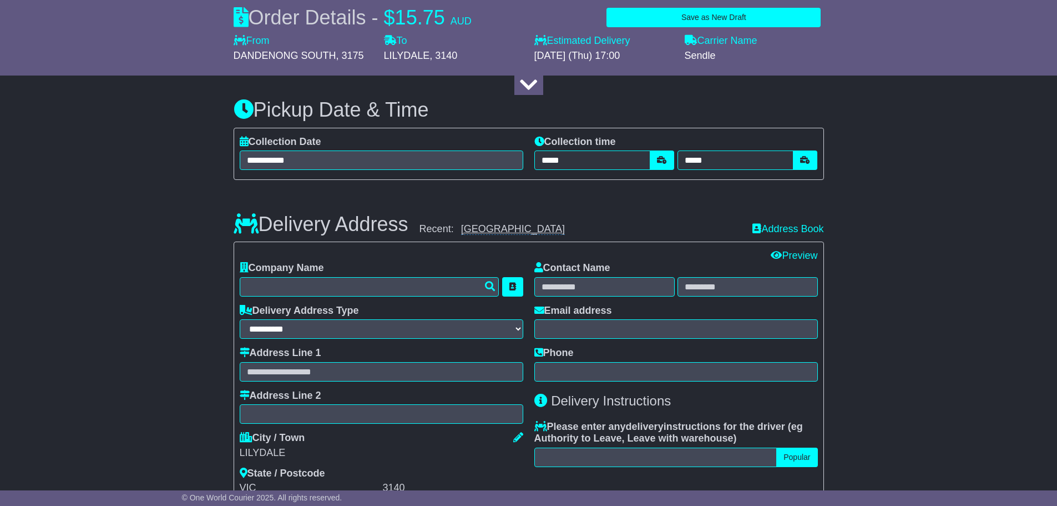 This screenshot has height=506, width=1057. What do you see at coordinates (554, 353) in the screenshot?
I see `label: Phone` at bounding box center [554, 353].